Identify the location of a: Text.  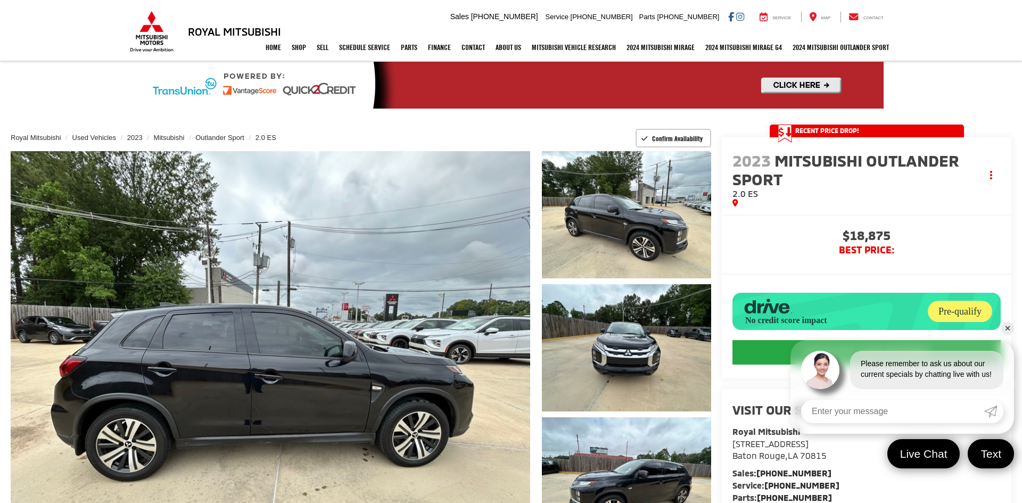
(991, 454).